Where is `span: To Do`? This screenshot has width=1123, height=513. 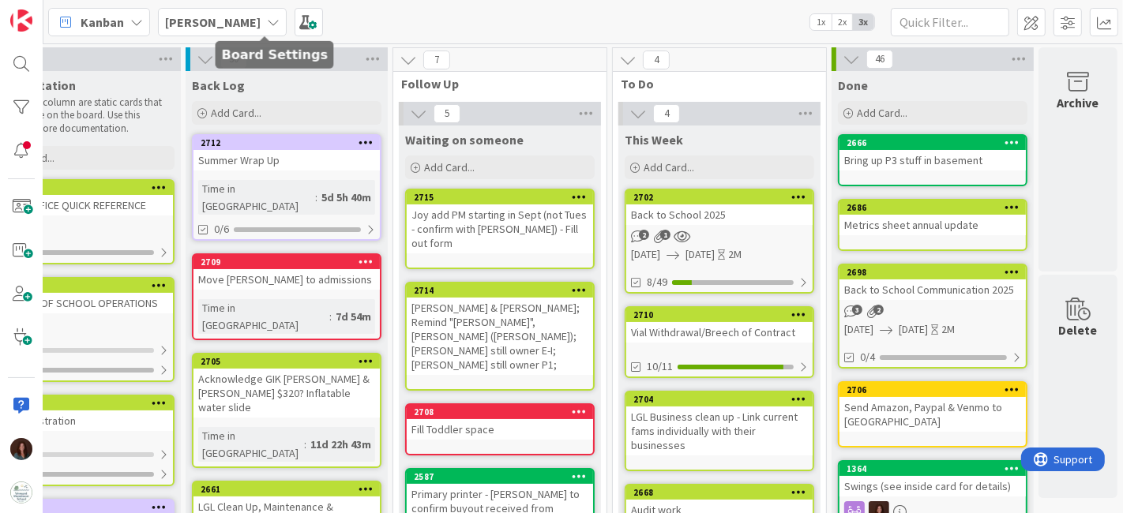 span: To Do is located at coordinates (713, 84).